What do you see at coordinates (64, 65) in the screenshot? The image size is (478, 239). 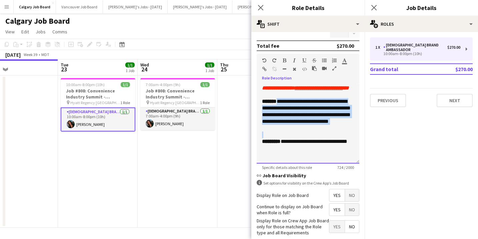 I see `span: Tue` at bounding box center [64, 65].